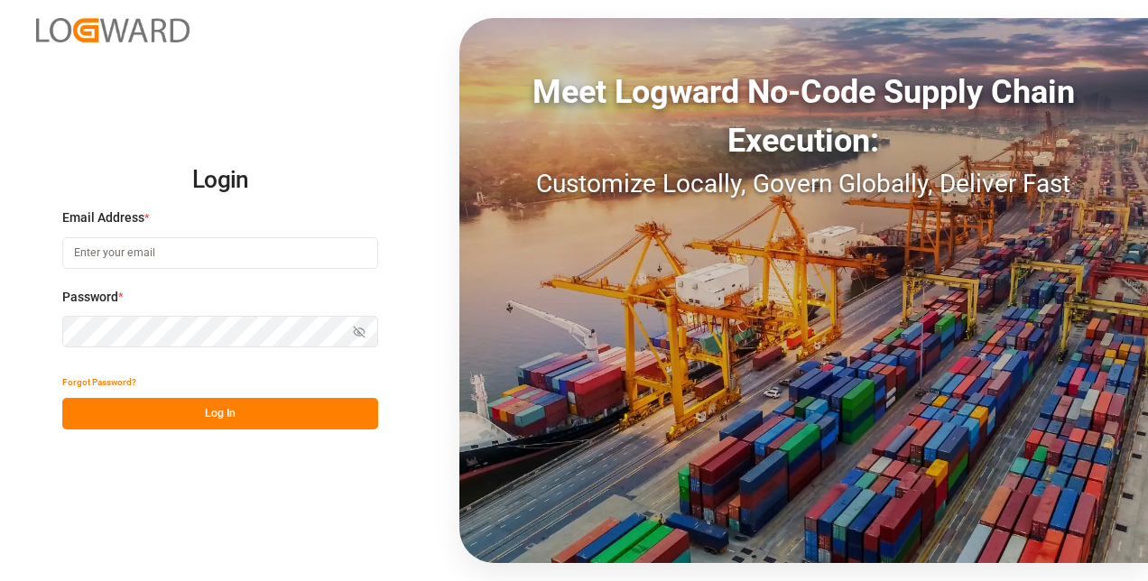 The image size is (1148, 581). I want to click on span: Email Address, so click(103, 217).